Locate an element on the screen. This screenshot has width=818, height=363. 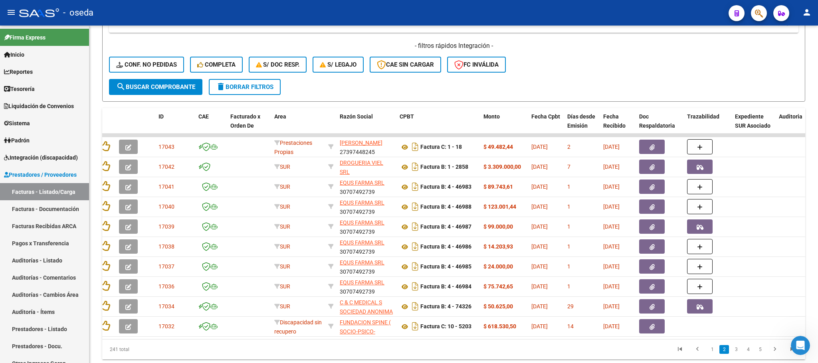
strong: $ 618.530,50 is located at coordinates (500, 327).